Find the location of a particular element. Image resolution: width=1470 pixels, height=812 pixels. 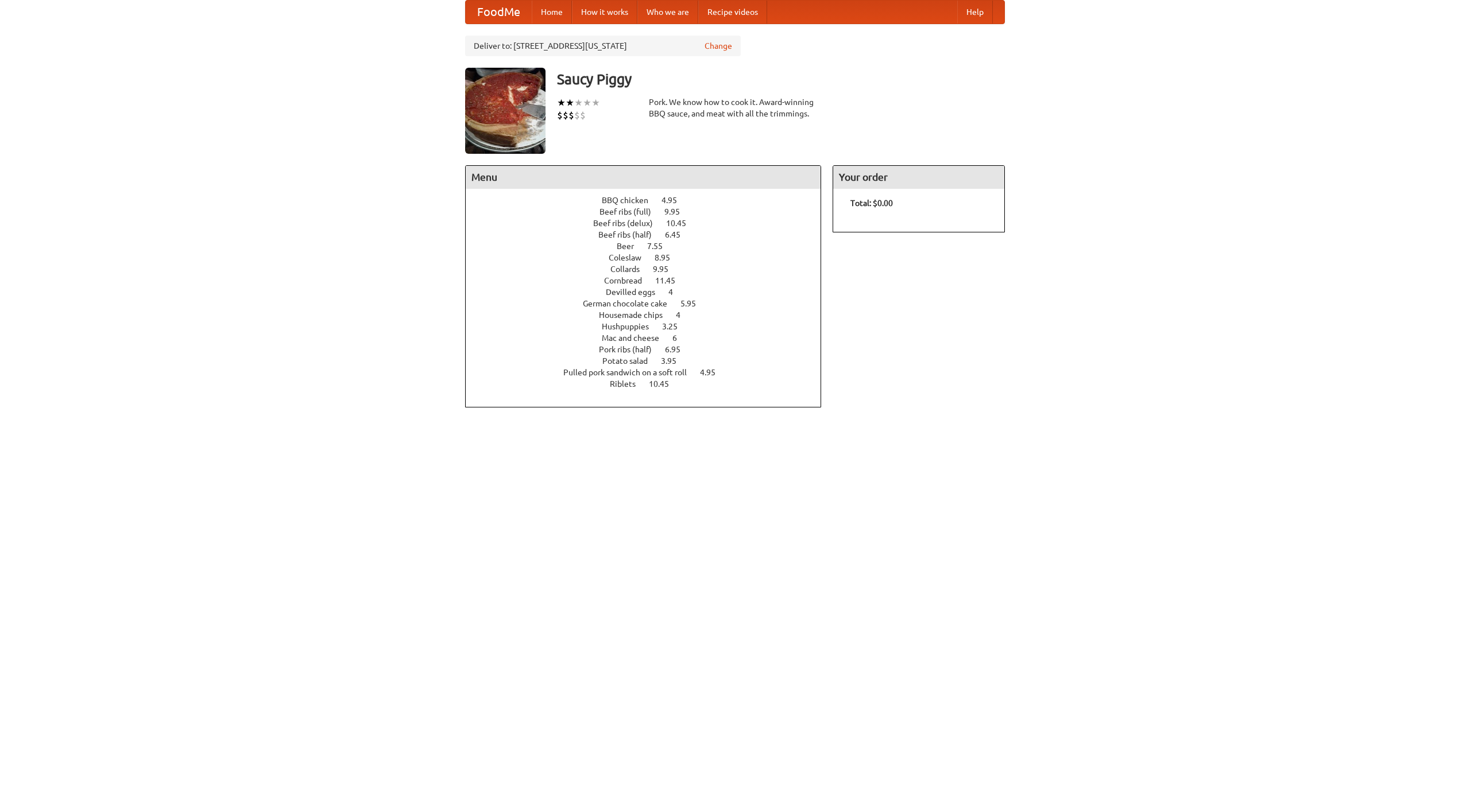

a: FoodMe is located at coordinates (498, 12).